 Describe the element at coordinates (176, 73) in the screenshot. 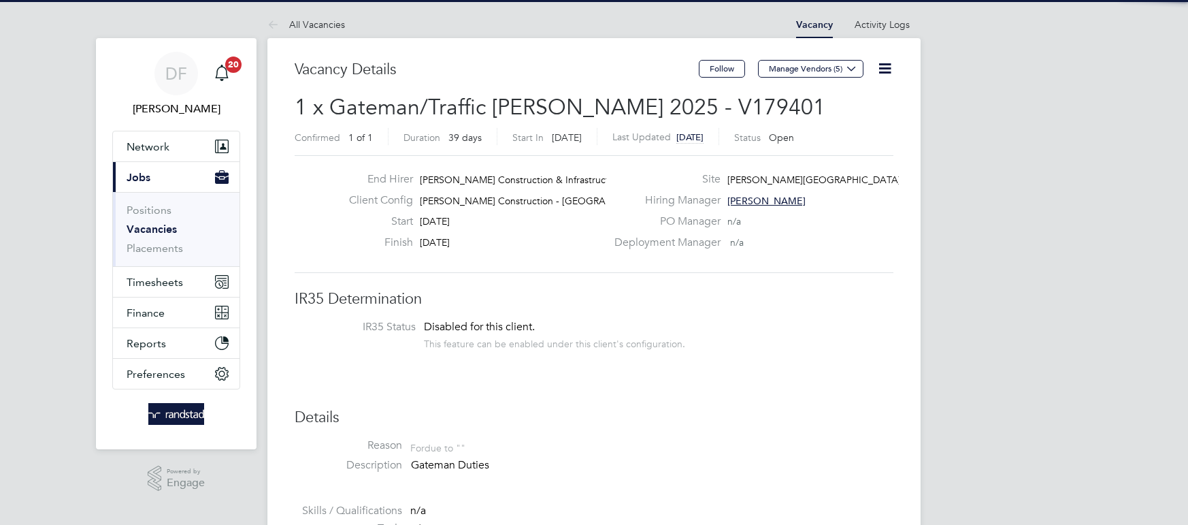

I see `span: DF` at that location.